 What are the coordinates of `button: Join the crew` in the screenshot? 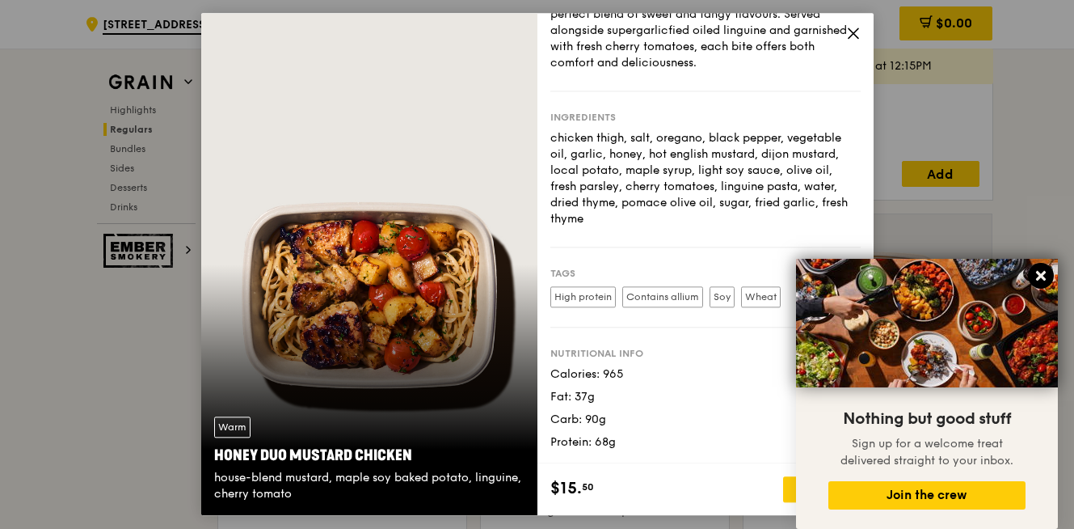 It's located at (927, 495).